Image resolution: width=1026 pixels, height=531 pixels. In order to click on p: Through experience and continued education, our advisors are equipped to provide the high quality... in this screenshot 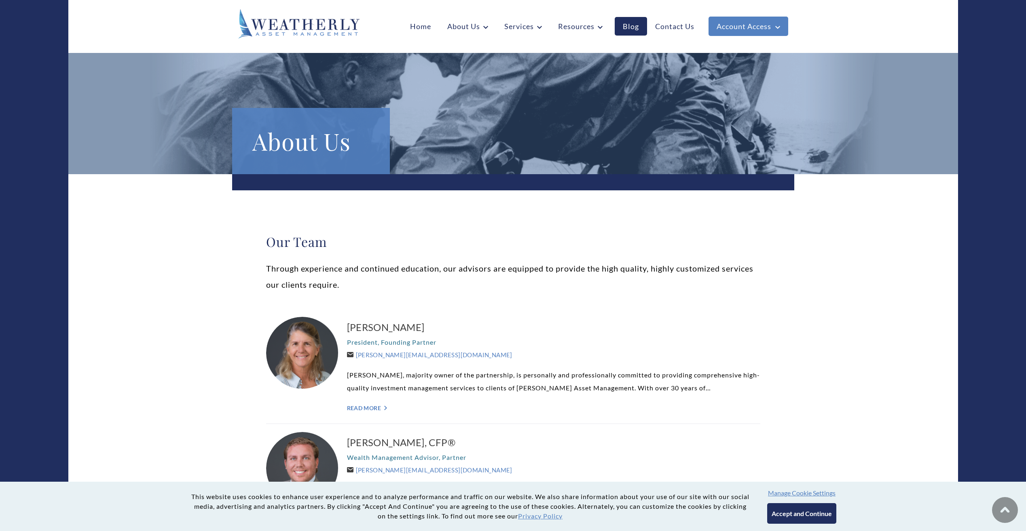, I will do `click(513, 277)`.